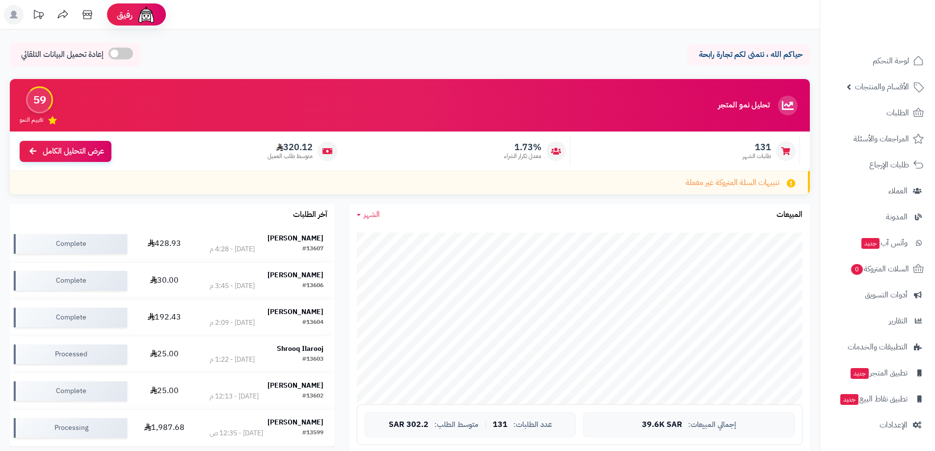 This screenshot has width=935, height=451. I want to click on a: التقارير, so click(877, 321).